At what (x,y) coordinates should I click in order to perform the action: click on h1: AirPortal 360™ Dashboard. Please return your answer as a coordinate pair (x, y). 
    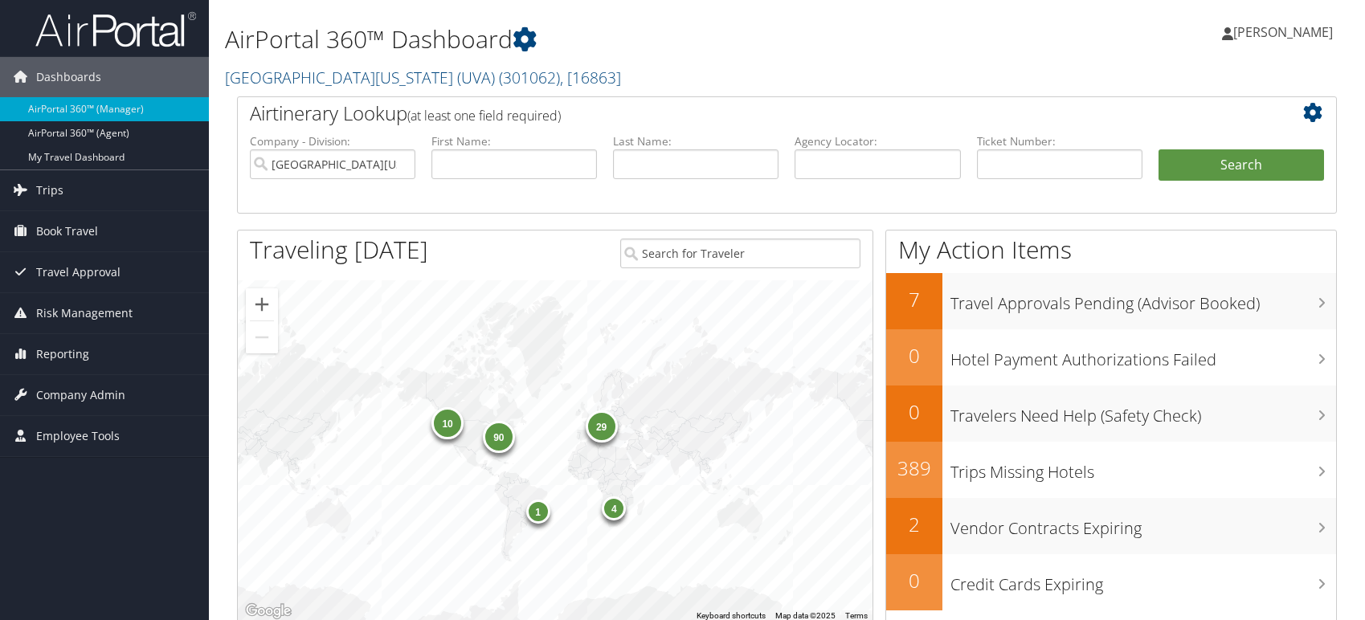
    Looking at the image, I should click on (599, 39).